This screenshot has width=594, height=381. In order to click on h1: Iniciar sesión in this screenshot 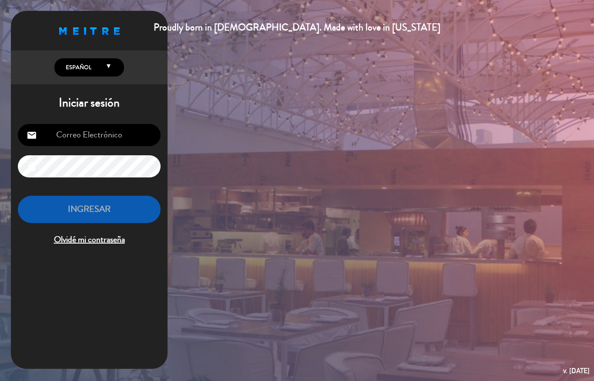, I will do `click(89, 103)`.